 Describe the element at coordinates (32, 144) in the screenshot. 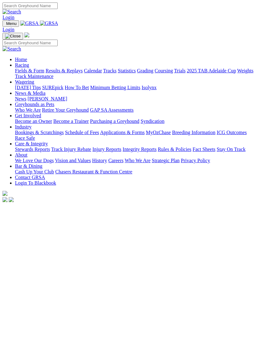

I see `a: Care & Integrity` at that location.